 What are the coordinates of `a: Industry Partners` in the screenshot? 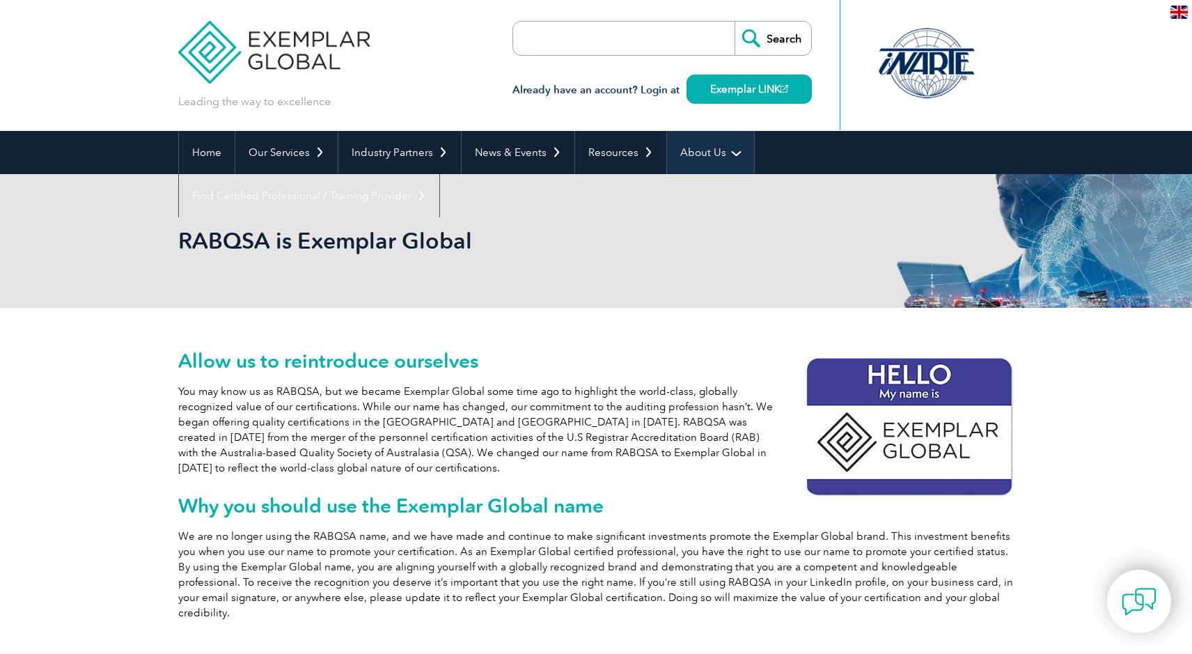 It's located at (400, 152).